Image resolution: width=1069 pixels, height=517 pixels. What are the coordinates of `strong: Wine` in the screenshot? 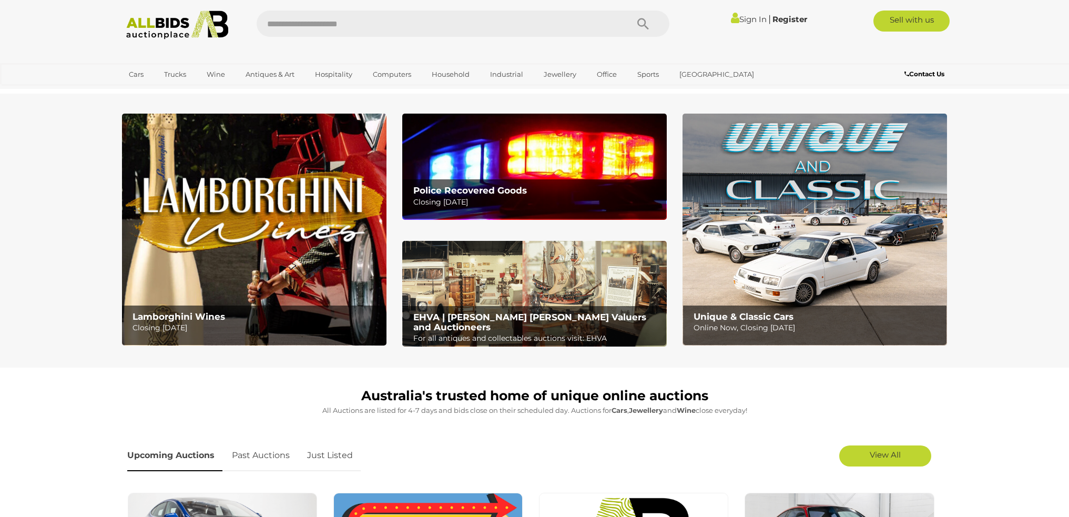 It's located at (686, 410).